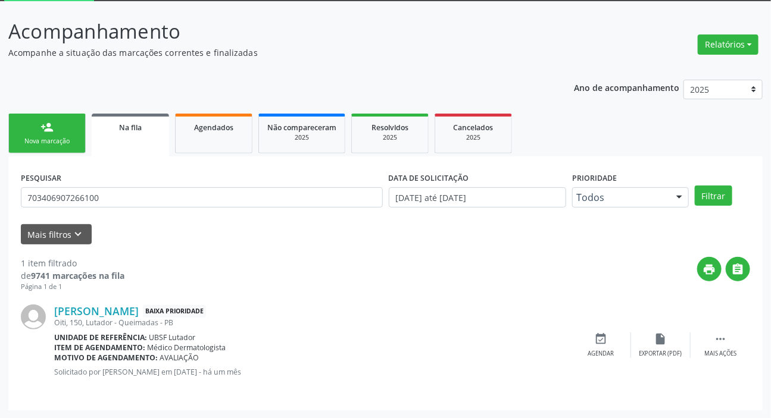 The width and height of the screenshot is (771, 418). Describe the element at coordinates (99, 348) in the screenshot. I see `b: Item de agendamento:` at that location.